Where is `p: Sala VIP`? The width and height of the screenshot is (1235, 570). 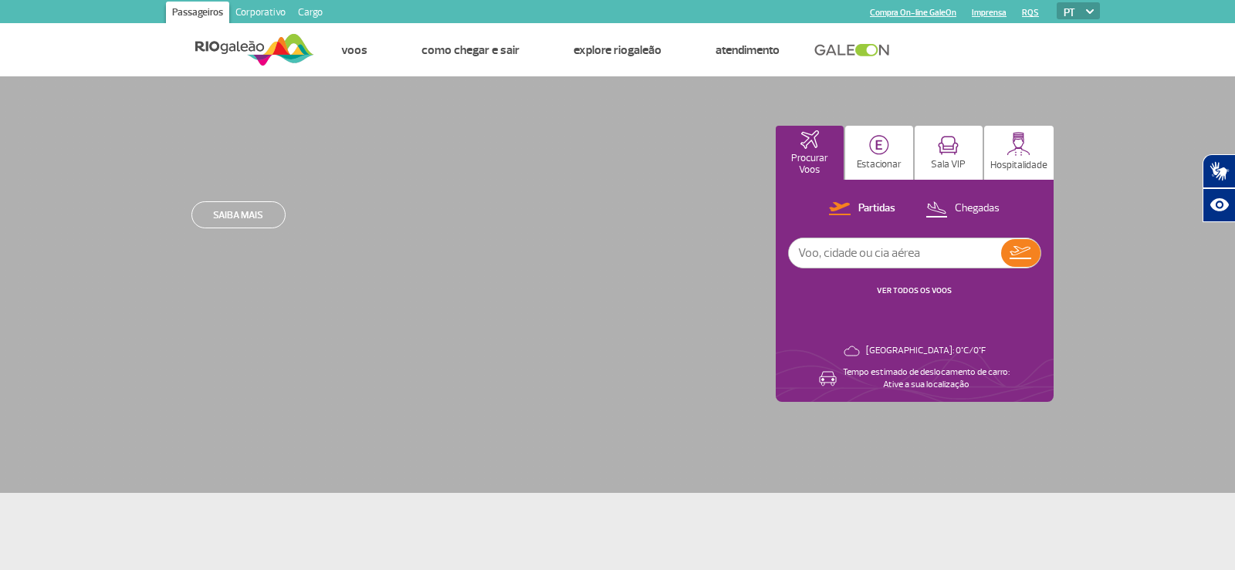
p: Sala VIP is located at coordinates (948, 164).